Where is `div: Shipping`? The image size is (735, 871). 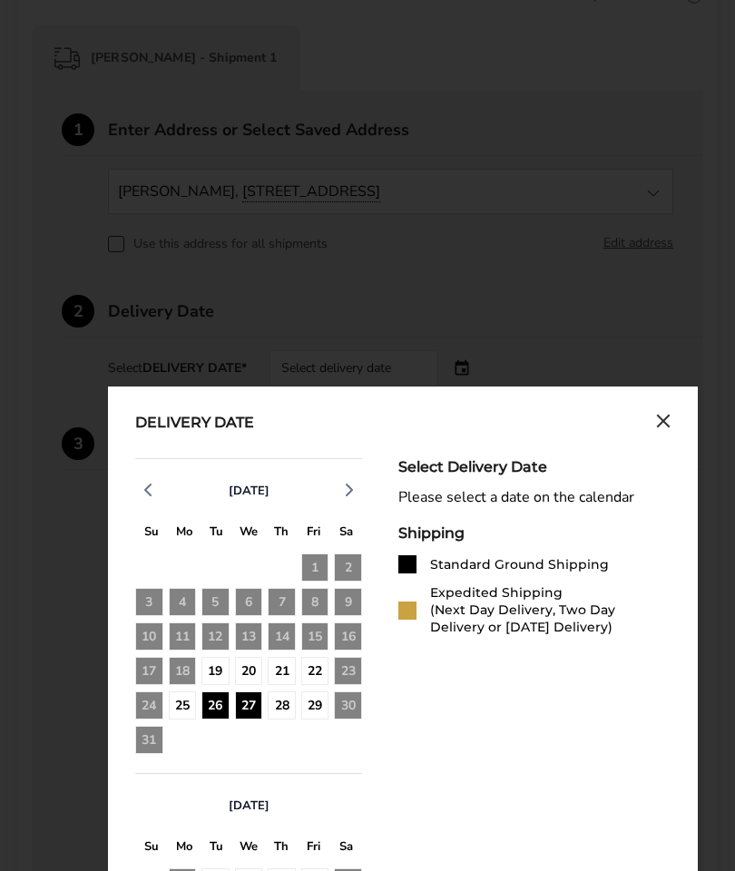
div: Shipping is located at coordinates (534, 533).